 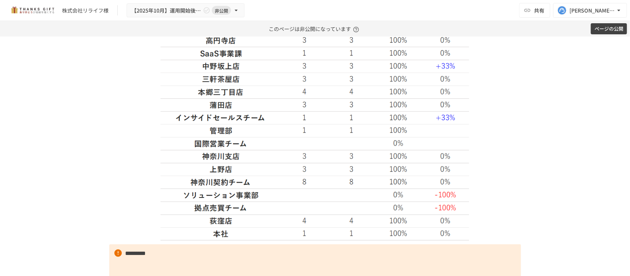 I want to click on button: 共有, so click(x=535, y=10).